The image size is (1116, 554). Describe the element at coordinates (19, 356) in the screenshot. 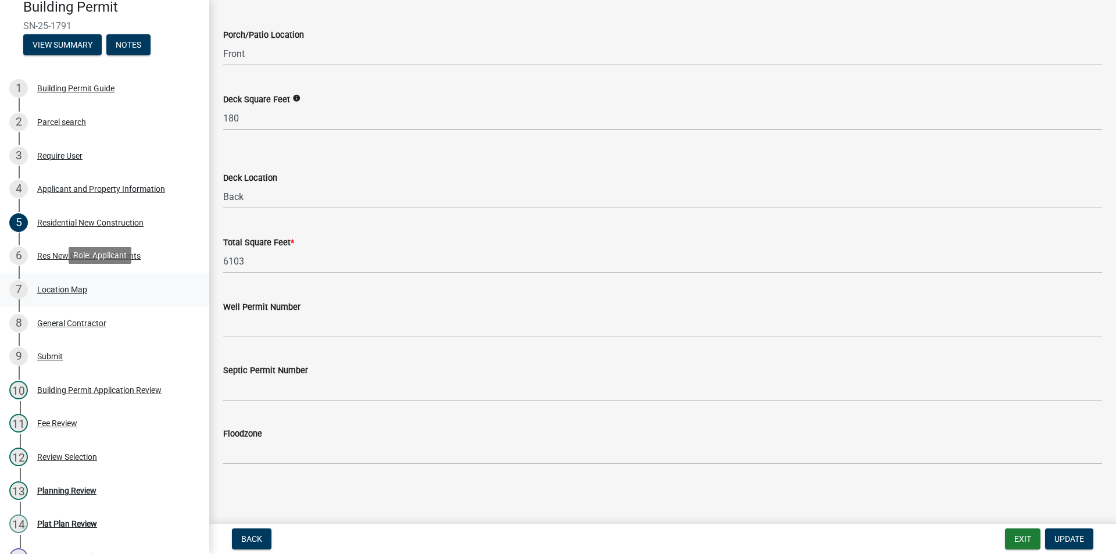

I see `div: 9` at that location.